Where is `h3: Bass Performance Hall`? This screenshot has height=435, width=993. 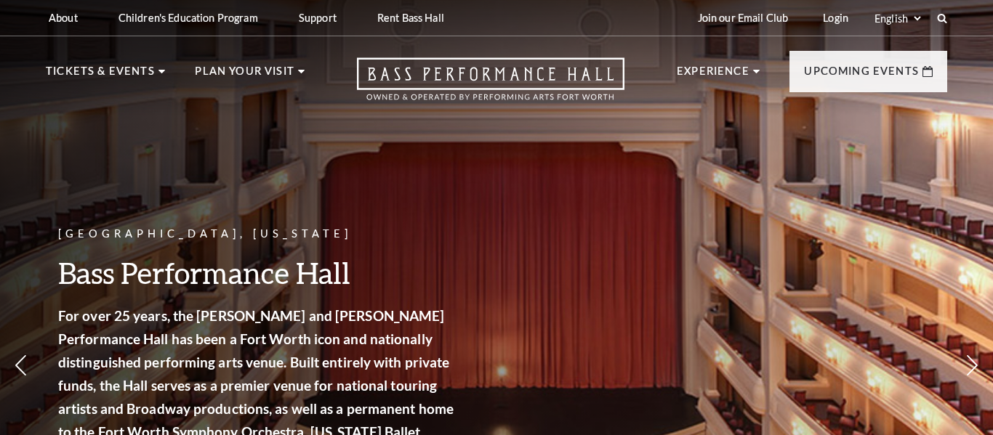 h3: Bass Performance Hall is located at coordinates (258, 273).